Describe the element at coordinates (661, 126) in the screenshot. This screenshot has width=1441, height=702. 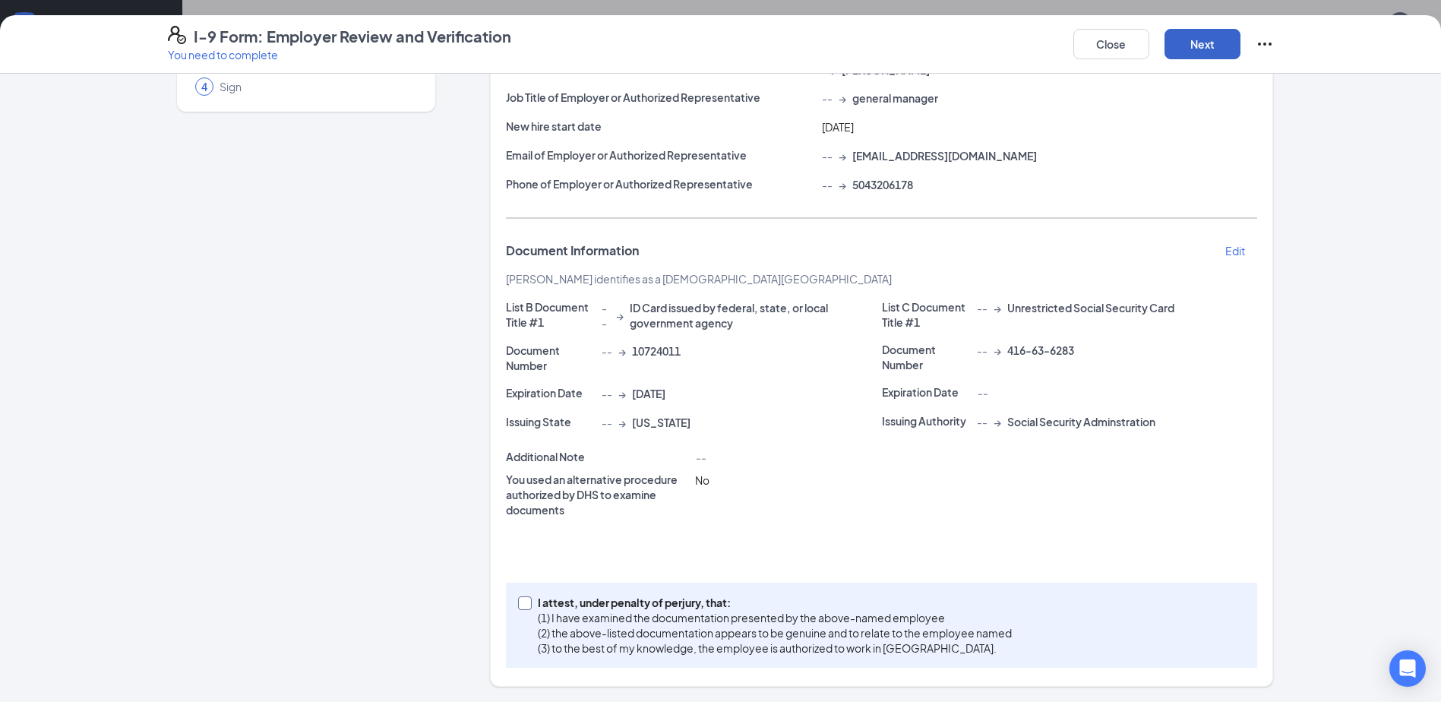
I see `p: New hire start date` at that location.